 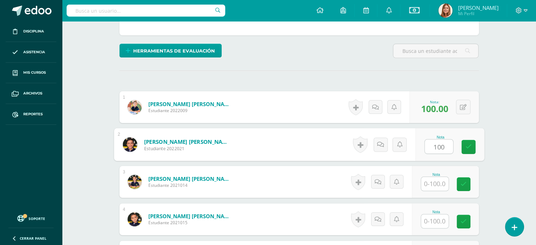 I want to click on a: Reportes, so click(x=31, y=114).